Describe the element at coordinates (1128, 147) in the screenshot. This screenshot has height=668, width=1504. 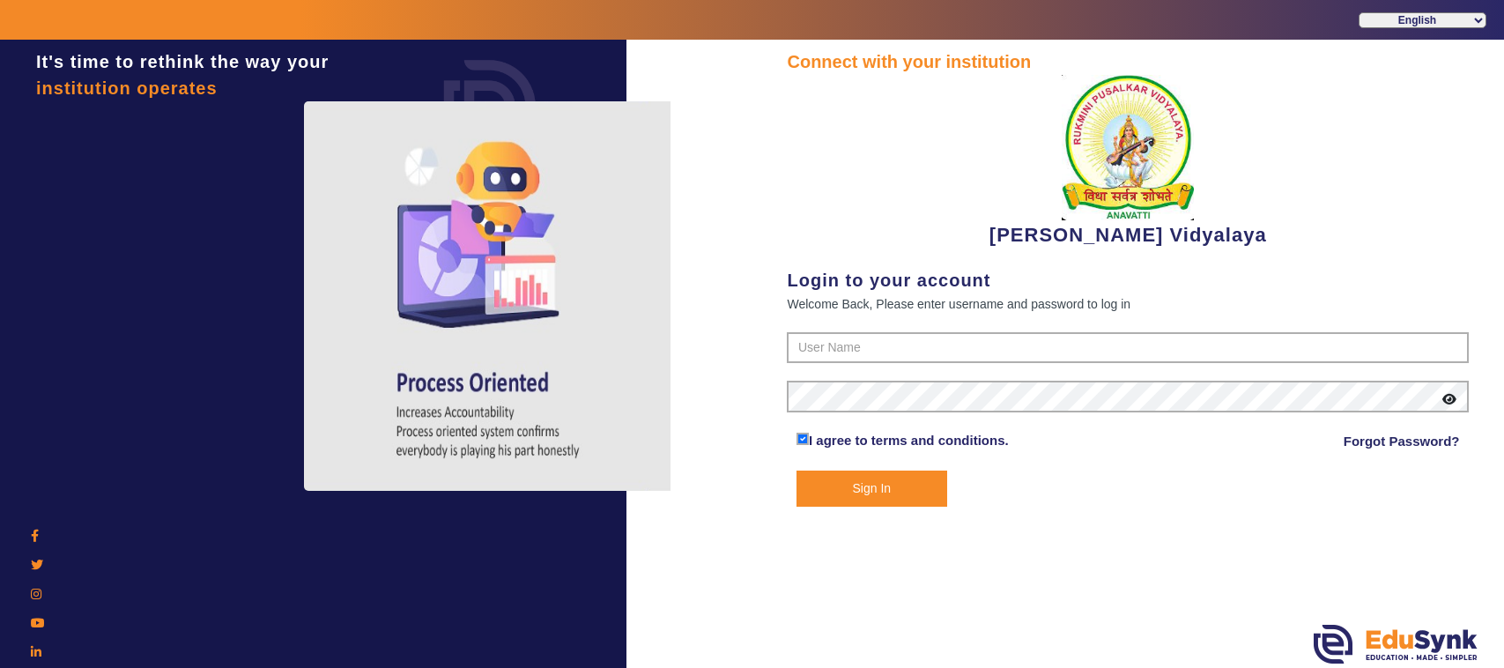
I see `img: 1f9ccde3-ca7c-4581-b515-4fcda2067381` at that location.